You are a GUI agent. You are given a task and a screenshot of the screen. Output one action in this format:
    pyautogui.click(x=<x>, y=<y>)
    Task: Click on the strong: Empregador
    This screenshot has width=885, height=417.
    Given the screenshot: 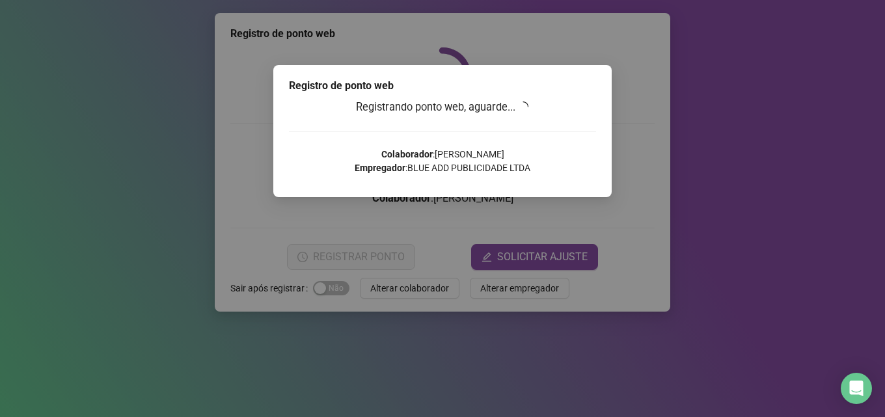 What is the action you would take?
    pyautogui.click(x=380, y=168)
    